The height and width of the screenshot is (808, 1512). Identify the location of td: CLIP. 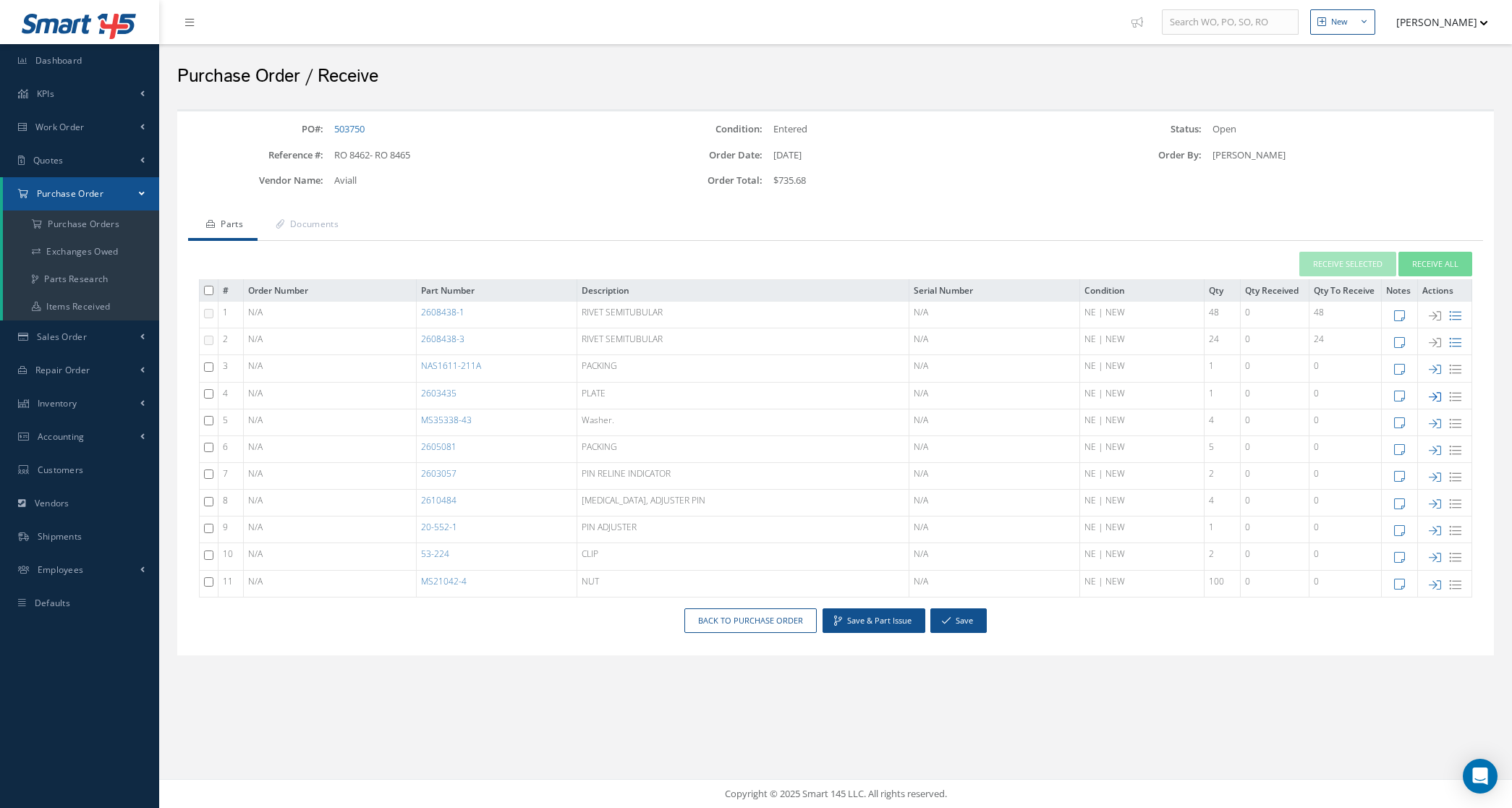
(744, 557).